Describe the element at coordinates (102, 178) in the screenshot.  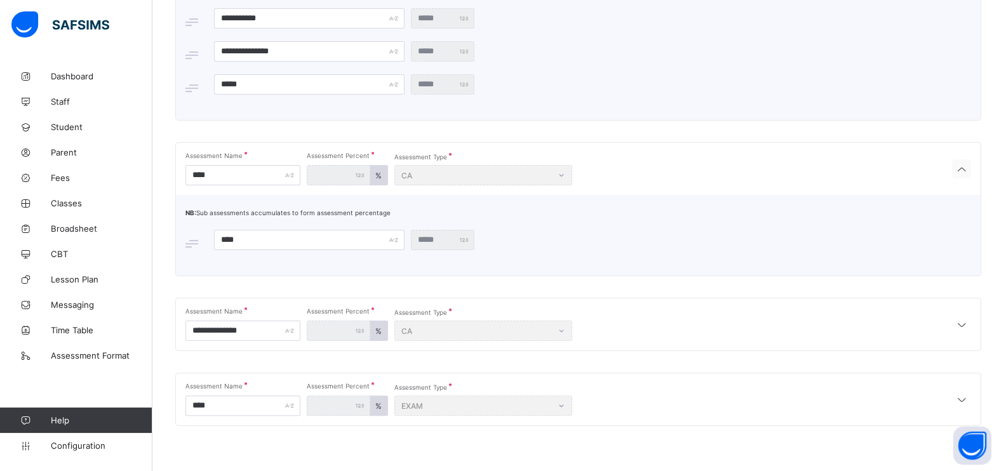
I see `span: Fees` at that location.